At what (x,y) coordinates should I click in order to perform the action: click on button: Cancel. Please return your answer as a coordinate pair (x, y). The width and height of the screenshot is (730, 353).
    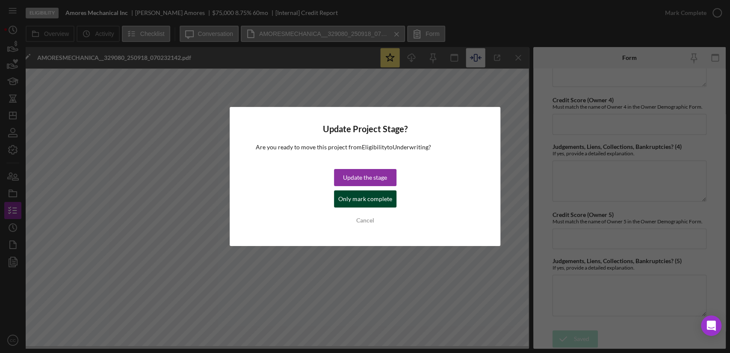
    Looking at the image, I should click on (365, 220).